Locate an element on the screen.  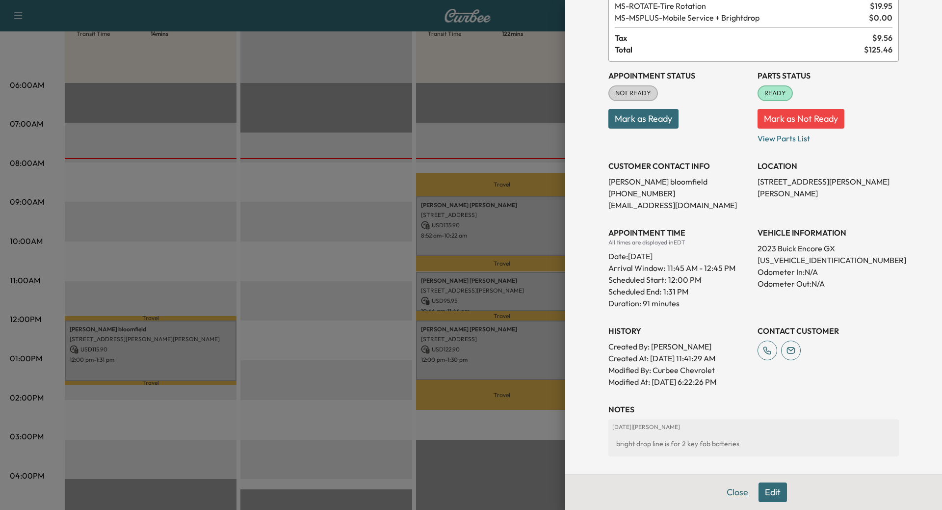
h3: APPOINTMENT TIME is located at coordinates (679, 233).